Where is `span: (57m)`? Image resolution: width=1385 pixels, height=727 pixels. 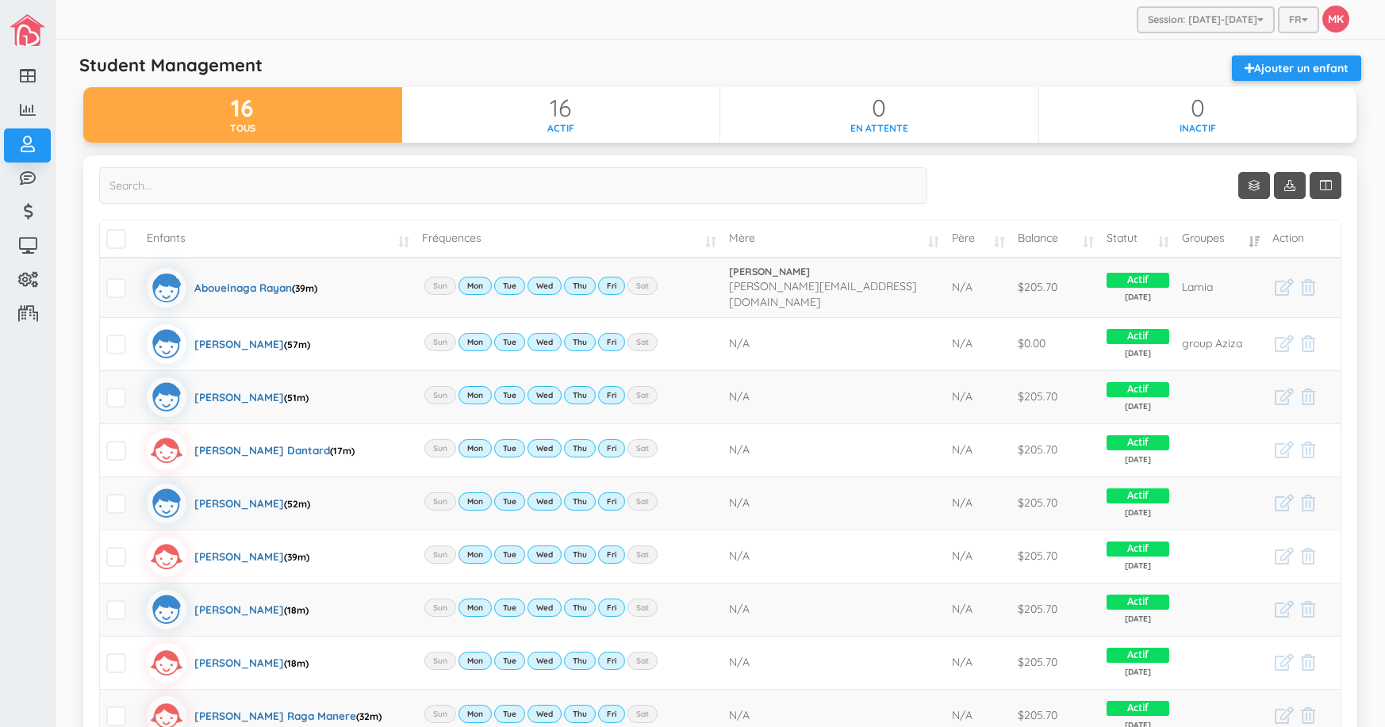
span: (57m) is located at coordinates (297, 344).